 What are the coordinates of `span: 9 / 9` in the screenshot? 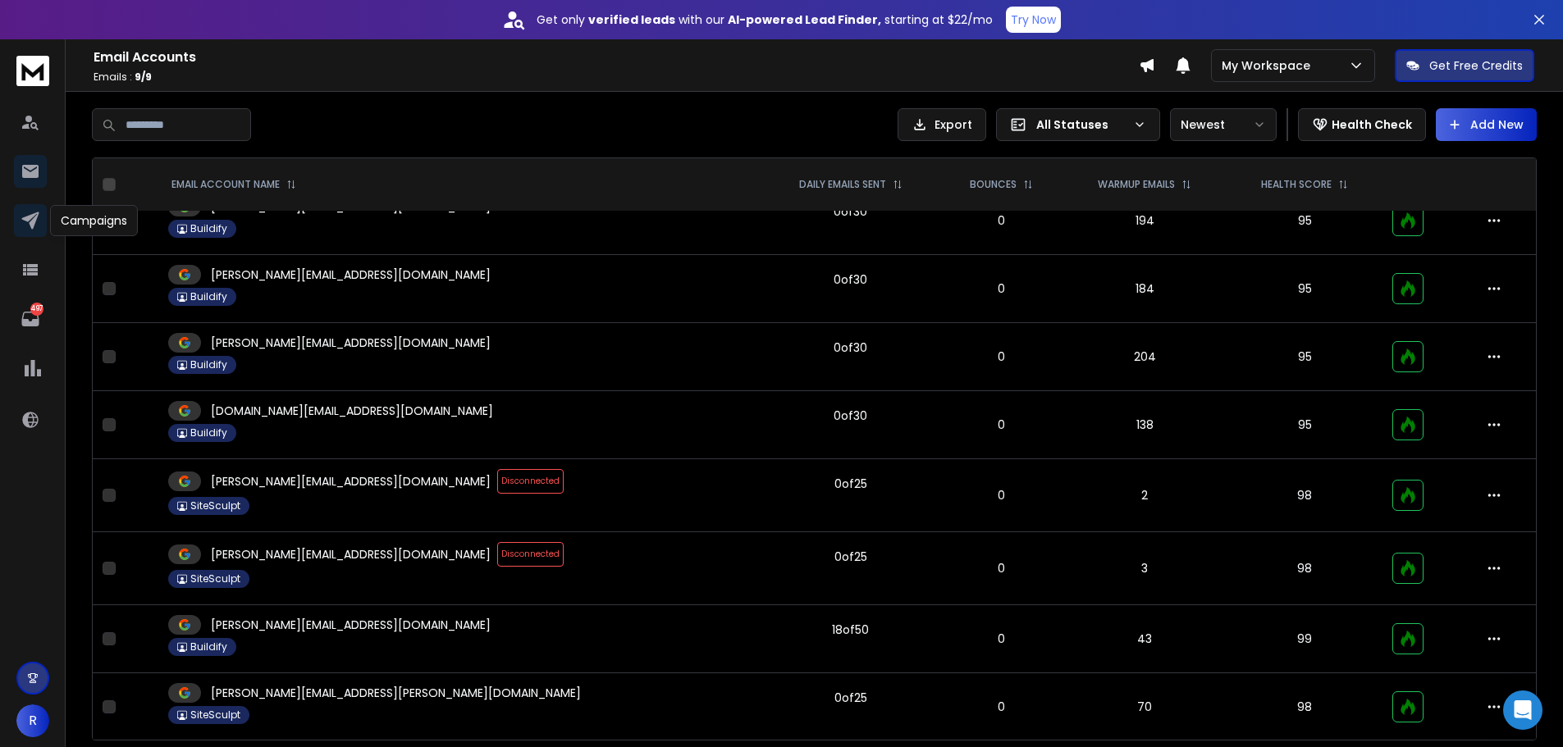 It's located at (143, 76).